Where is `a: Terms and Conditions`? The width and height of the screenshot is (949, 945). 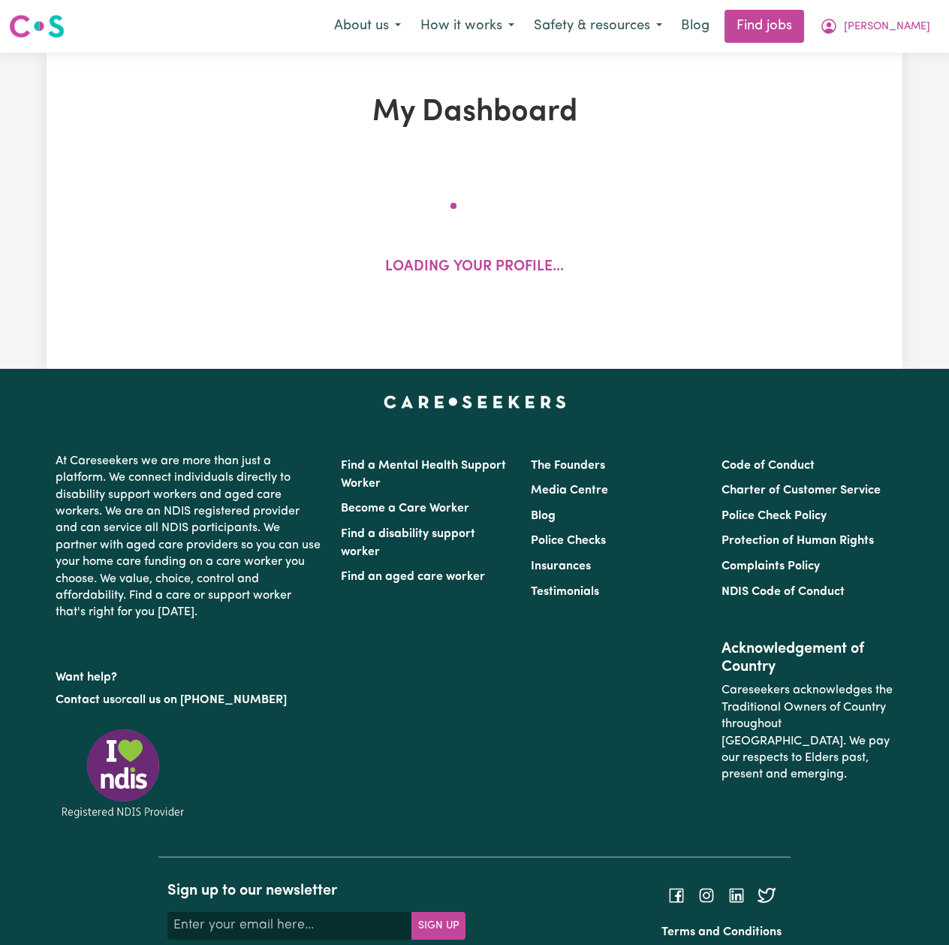 a: Terms and Conditions is located at coordinates (722, 932).